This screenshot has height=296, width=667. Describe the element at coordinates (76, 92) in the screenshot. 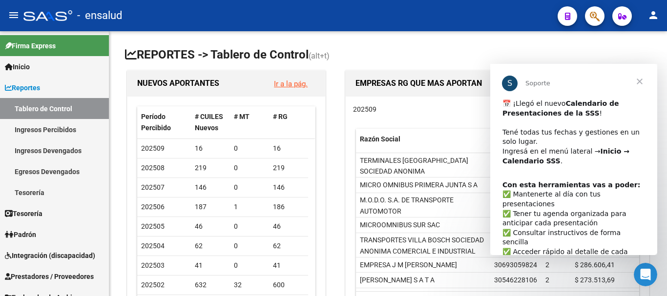

I see `b: Inicio → Calendario SSS` at that location.